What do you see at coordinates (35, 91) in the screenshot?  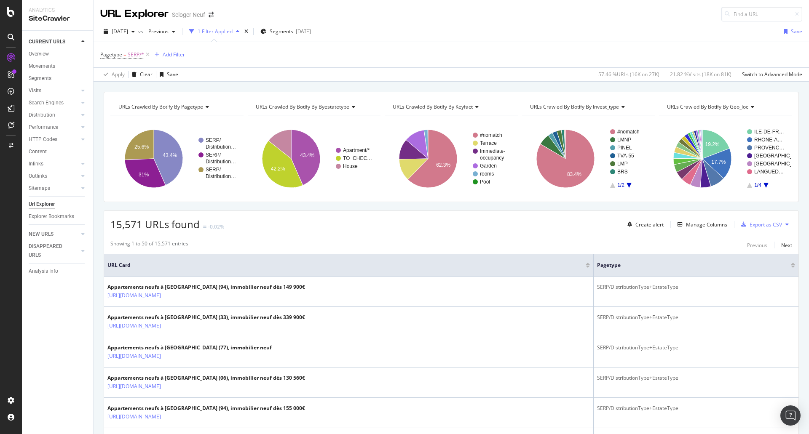 I see `div: Visits` at bounding box center [35, 91].